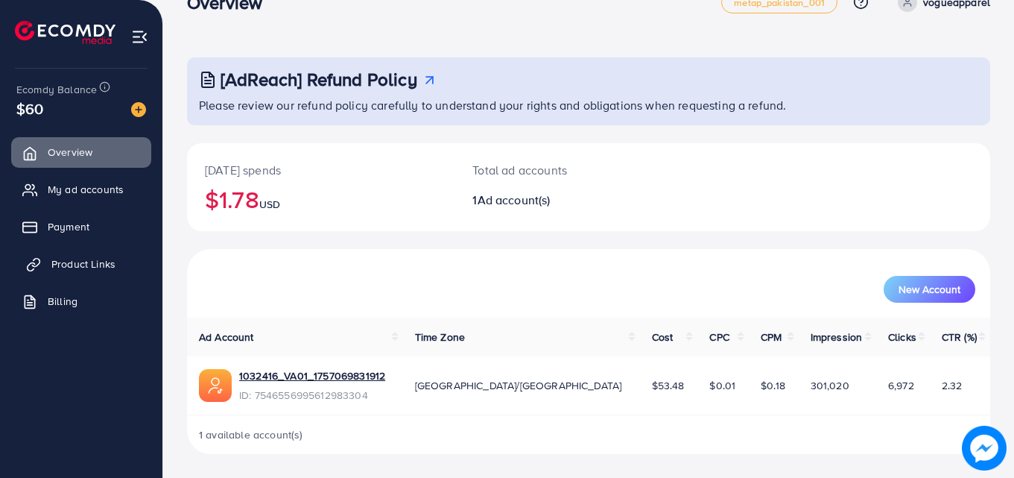  Describe the element at coordinates (590, 105) in the screenshot. I see `p: Please review our refund policy carefully to understand your rights and obligations when requesti...` at that location.